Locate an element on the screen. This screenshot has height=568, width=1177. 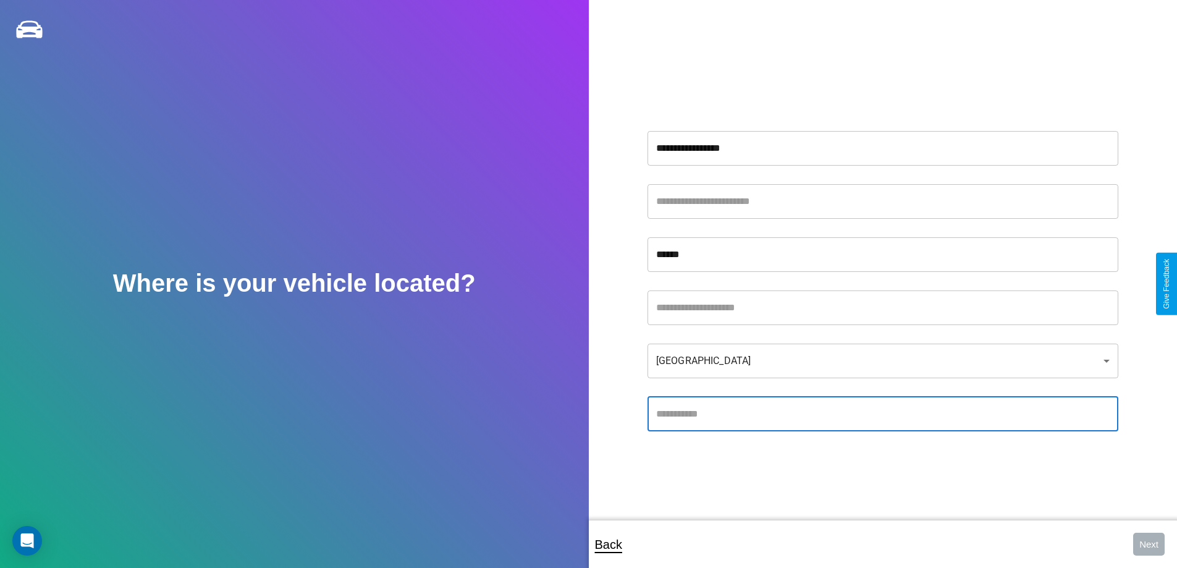
h2: Where is your vehicle located? is located at coordinates (294, 283).